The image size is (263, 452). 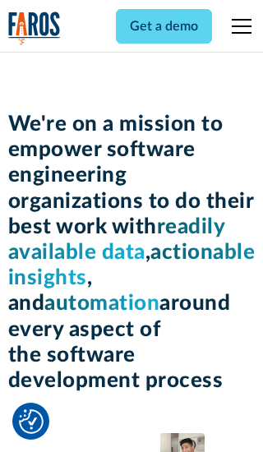 I want to click on img: Logo of the analytics and reporting company Faros., so click(x=35, y=28).